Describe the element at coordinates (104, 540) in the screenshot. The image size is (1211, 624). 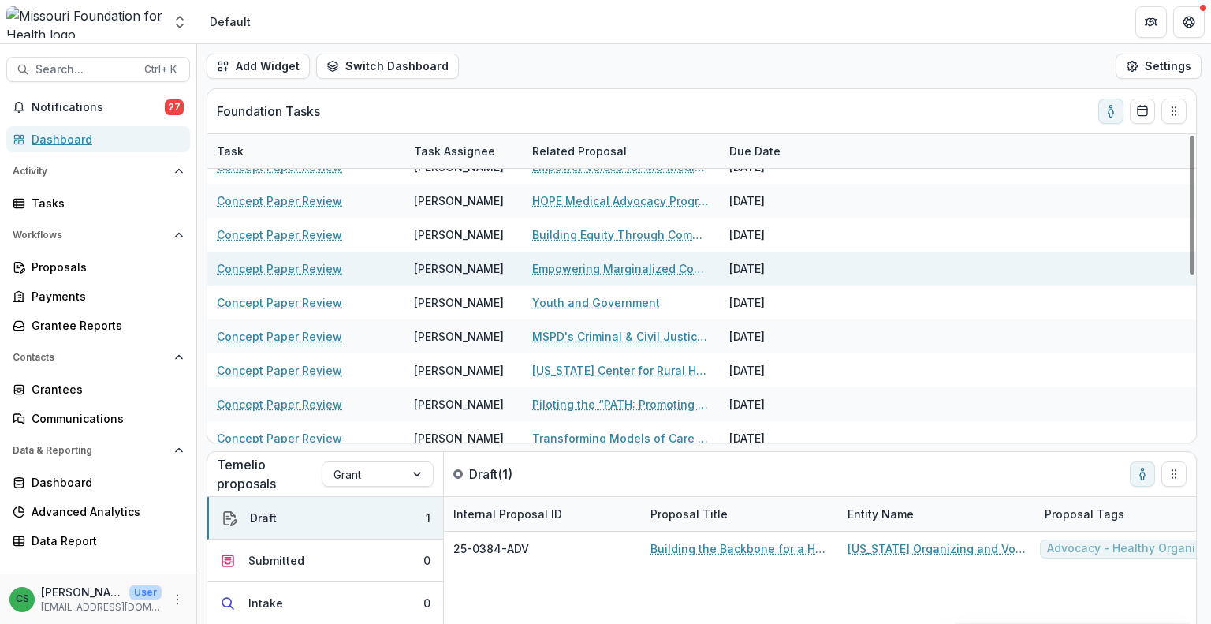
I see `div: Data Report` at that location.